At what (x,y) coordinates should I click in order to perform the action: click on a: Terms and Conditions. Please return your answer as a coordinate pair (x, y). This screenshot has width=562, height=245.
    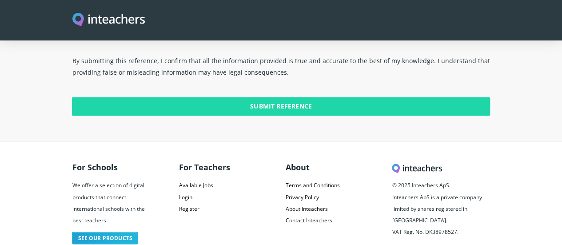
    Looking at the image, I should click on (312, 185).